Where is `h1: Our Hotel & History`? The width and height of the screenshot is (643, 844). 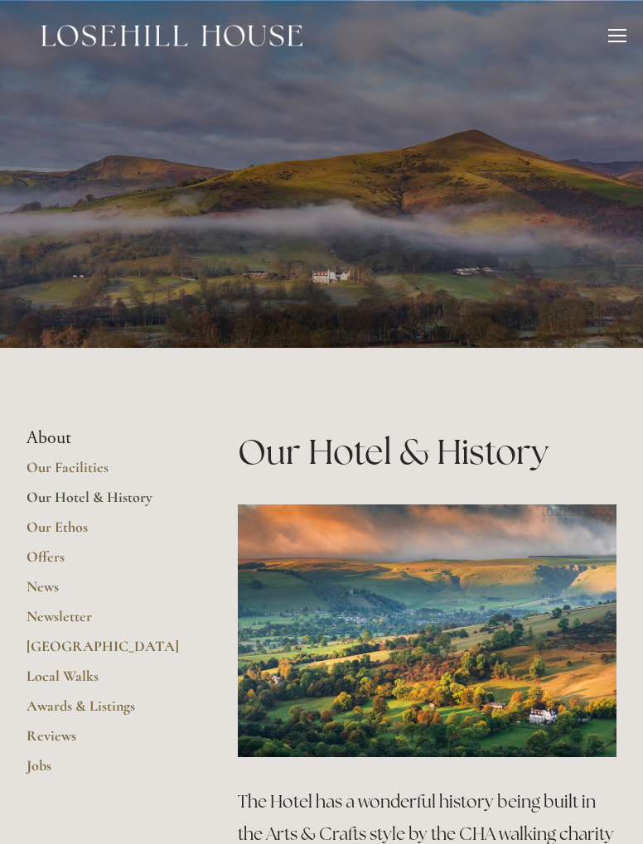
h1: Our Hotel & History is located at coordinates (426, 451).